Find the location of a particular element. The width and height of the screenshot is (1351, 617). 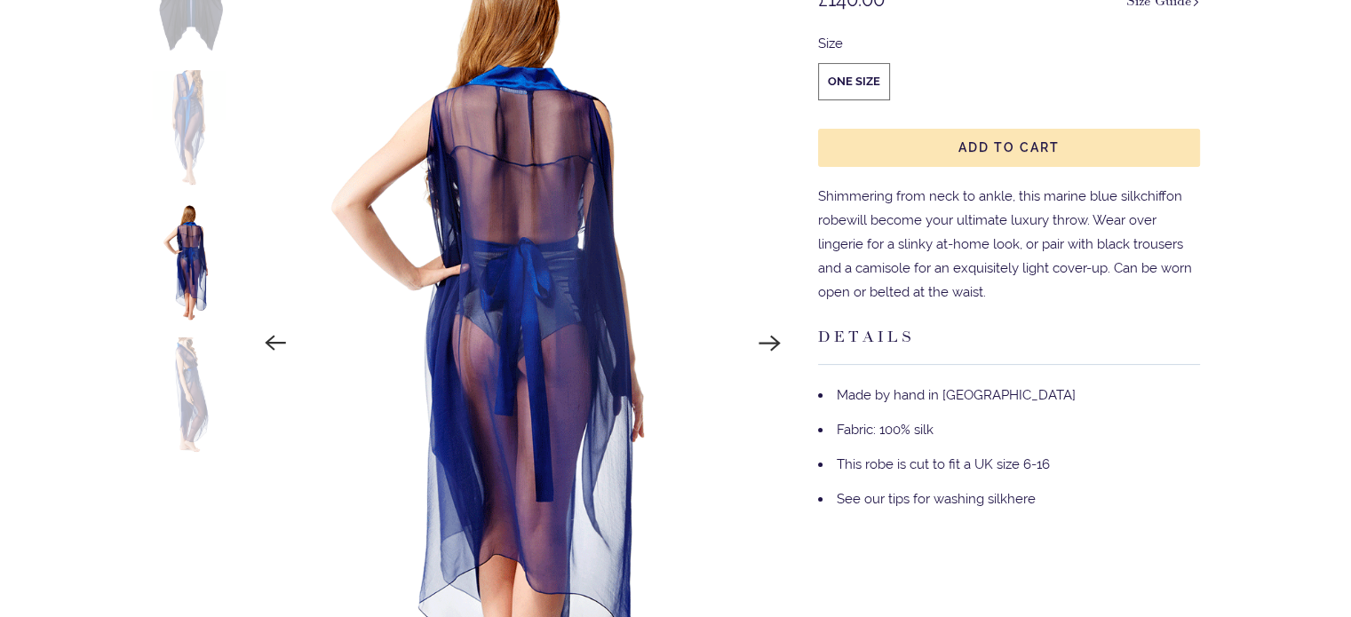

button: Next is located at coordinates (770, 343).